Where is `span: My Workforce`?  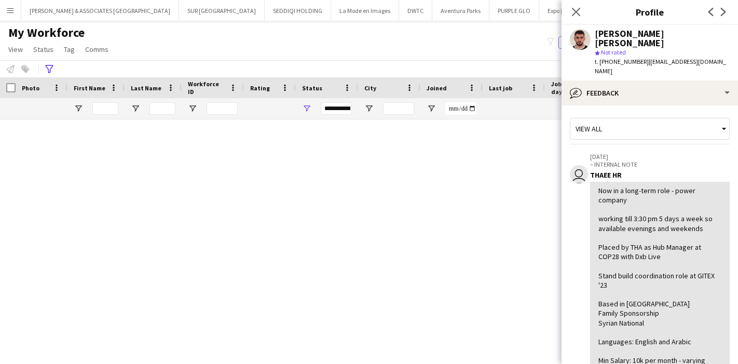 span: My Workforce is located at coordinates (46, 33).